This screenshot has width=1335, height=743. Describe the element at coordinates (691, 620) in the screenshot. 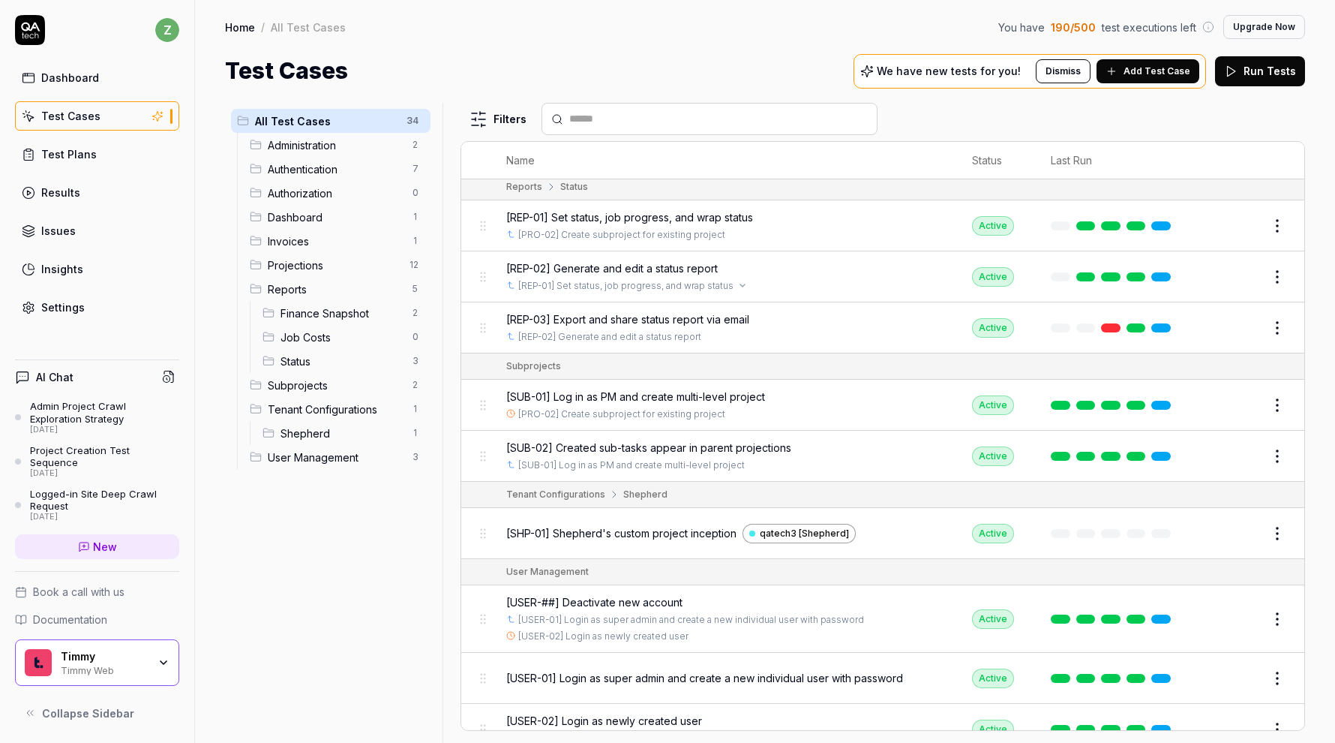

I see `a: [USER-01] Login as super admin and create a new individual user with password` at that location.